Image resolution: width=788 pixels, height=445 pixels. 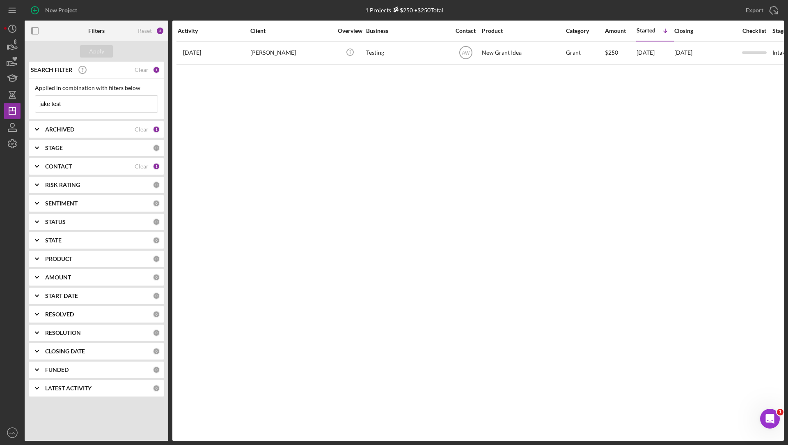 What do you see at coordinates (612, 52) in the screenshot?
I see `span: $250` at bounding box center [612, 52].